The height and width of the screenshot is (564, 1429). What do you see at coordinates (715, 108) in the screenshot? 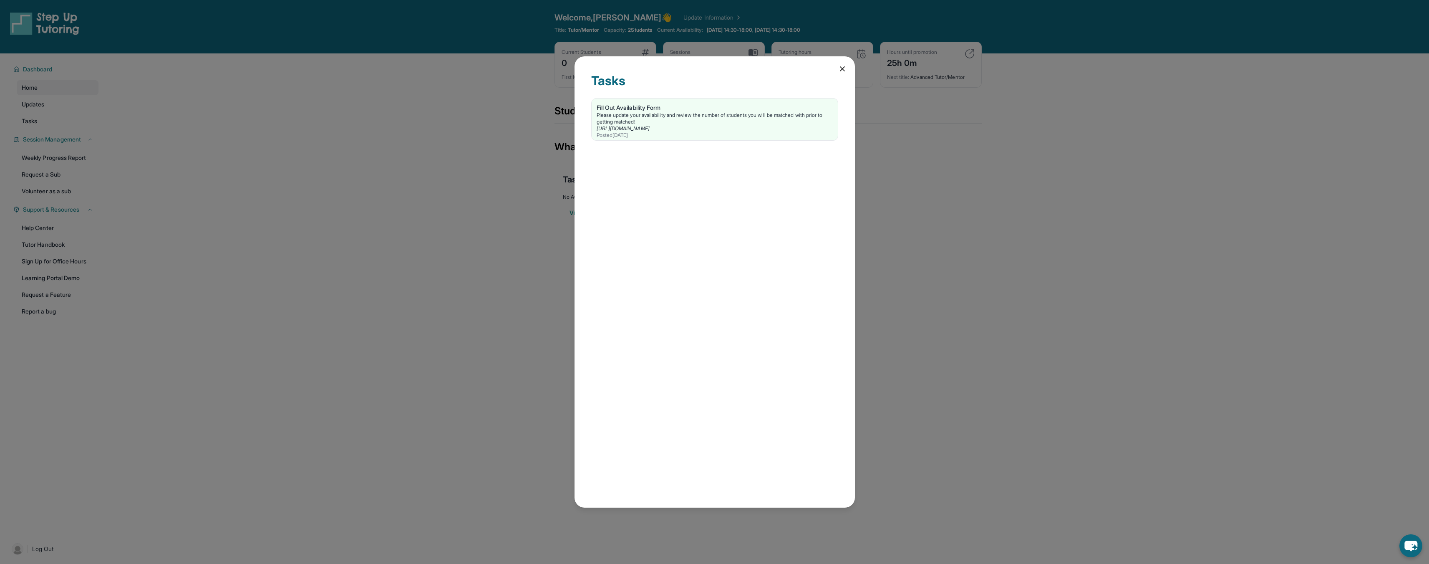
I see `div: Fill Out Availability Form` at bounding box center [715, 108].